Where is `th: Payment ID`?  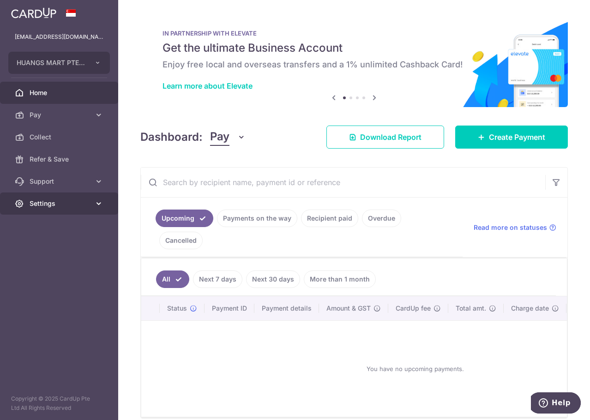
th: Payment ID is located at coordinates (230, 309).